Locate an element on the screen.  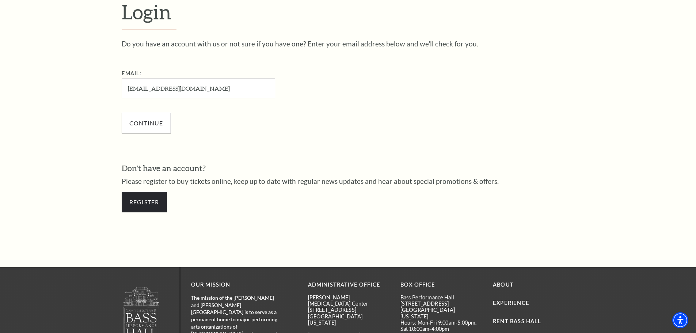
p: Please register to buy tickets online, keep up to date with regular news updates and hear about s... is located at coordinates (348, 181).